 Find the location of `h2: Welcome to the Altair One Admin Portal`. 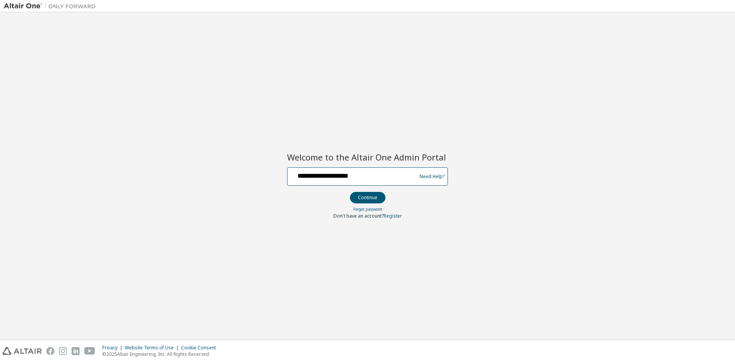

h2: Welcome to the Altair One Admin Portal is located at coordinates (367, 157).